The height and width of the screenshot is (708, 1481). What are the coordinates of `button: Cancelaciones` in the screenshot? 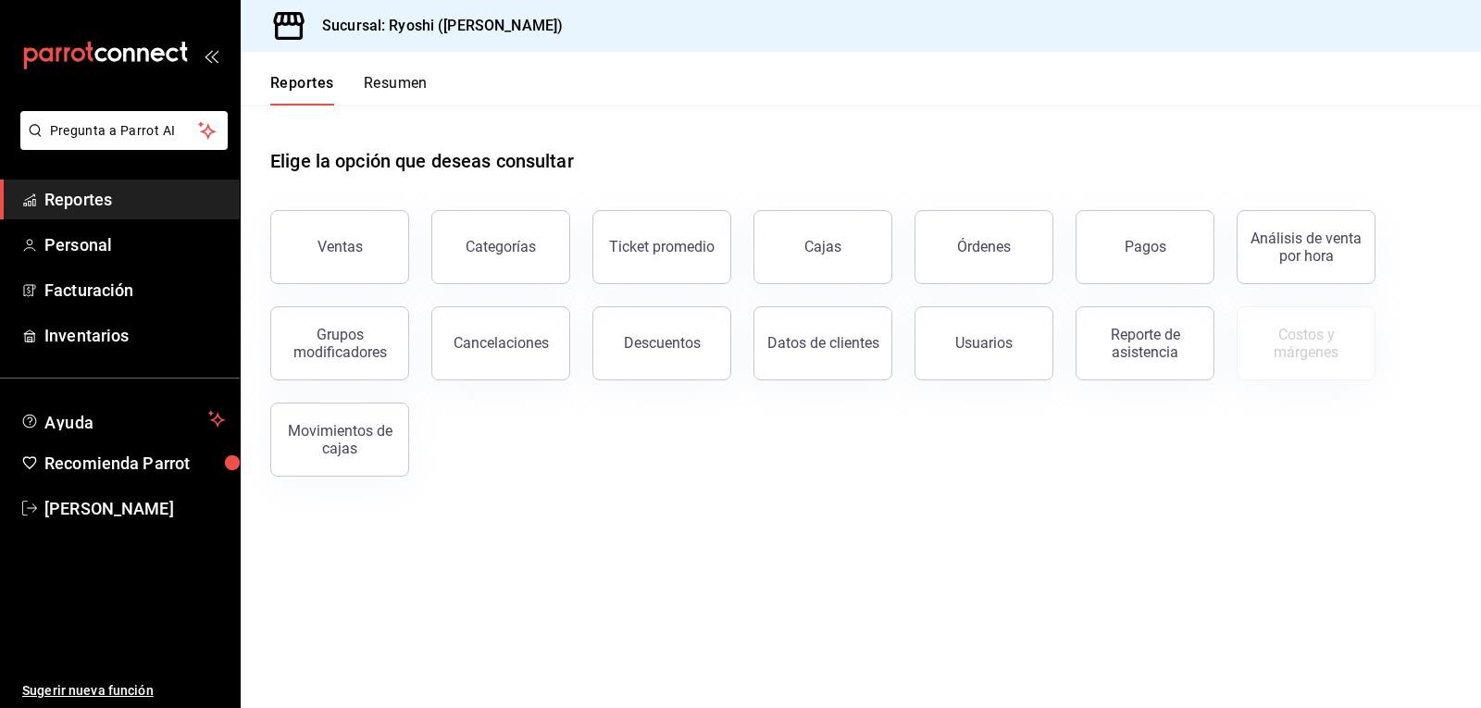 It's located at (501, 343).